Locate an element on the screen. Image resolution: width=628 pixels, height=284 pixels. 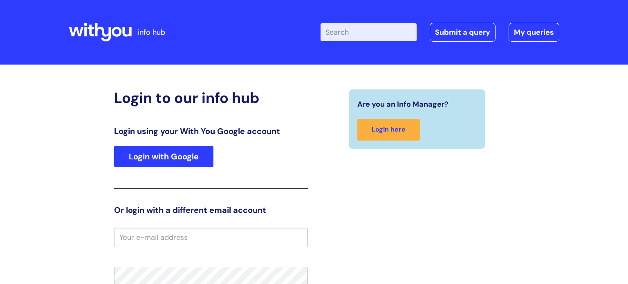
h2: Login to our info hub is located at coordinates (211, 98).